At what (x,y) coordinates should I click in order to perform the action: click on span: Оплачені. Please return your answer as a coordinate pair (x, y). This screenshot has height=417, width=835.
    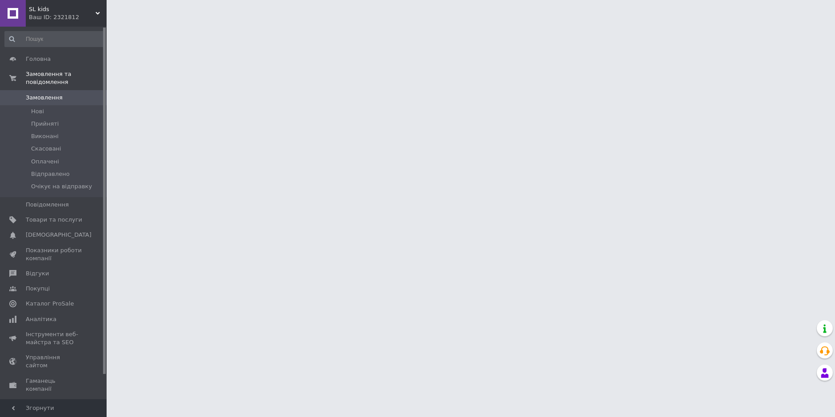
    Looking at the image, I should click on (45, 162).